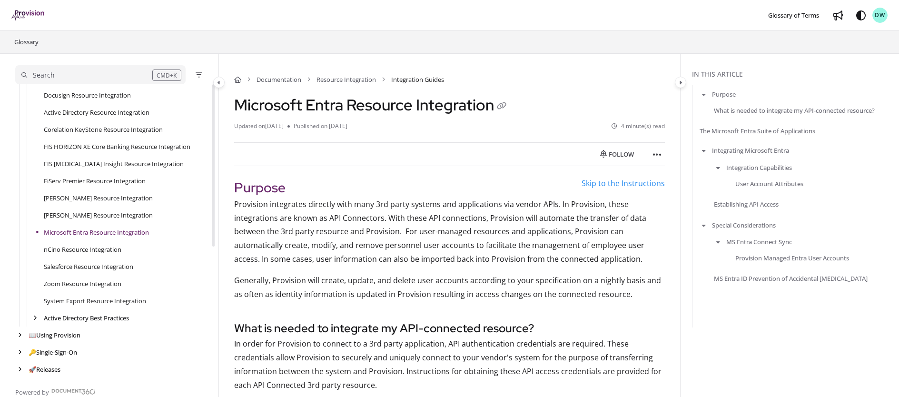  I want to click on a: Documentation, so click(279, 80).